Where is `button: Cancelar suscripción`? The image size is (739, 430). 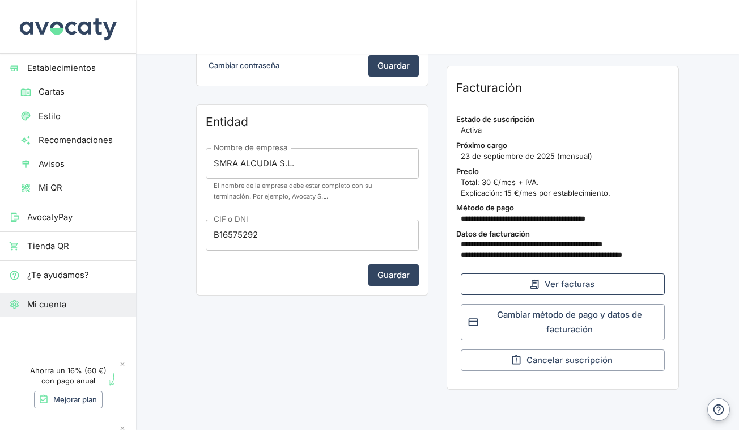
button: Cancelar suscripción is located at coordinates (563, 360).